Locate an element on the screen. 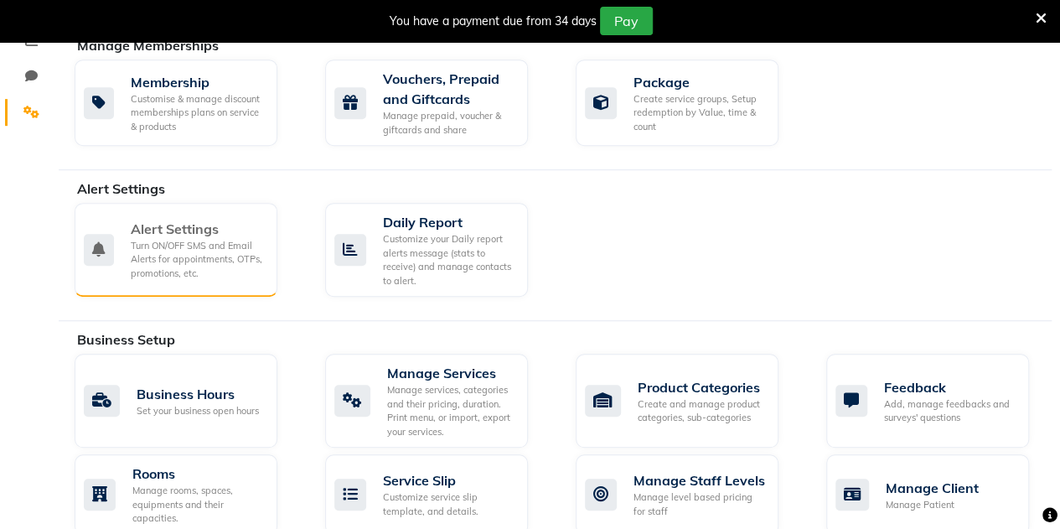 This screenshot has height=529, width=1060. div: Customize your Daily report alerts message (stats to receive) and manage contacts to alert. is located at coordinates (449, 260).